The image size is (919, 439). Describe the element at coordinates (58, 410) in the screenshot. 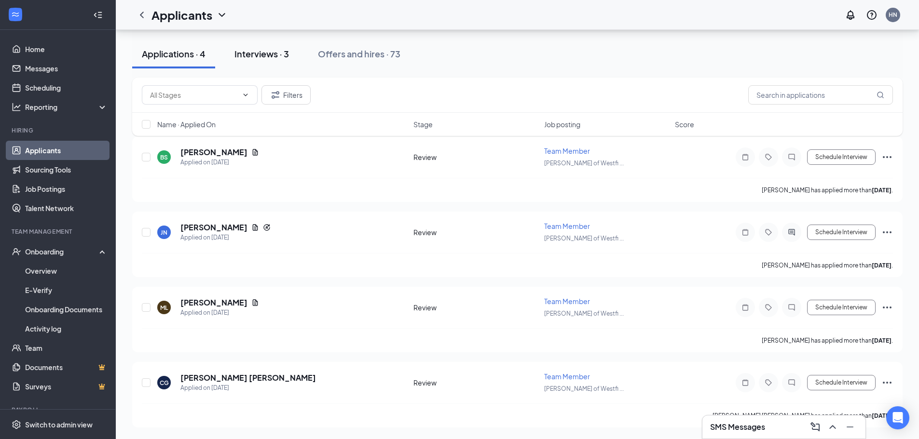

I see `div: Payroll` at that location.